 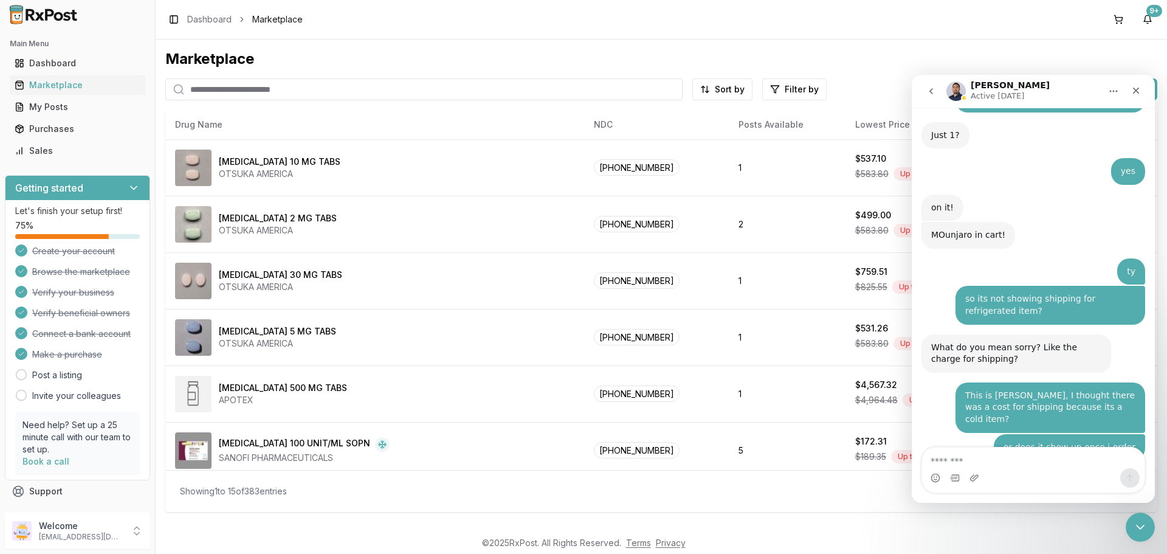 What do you see at coordinates (24, 226) in the screenshot?
I see `span: 75 %` at bounding box center [24, 226].